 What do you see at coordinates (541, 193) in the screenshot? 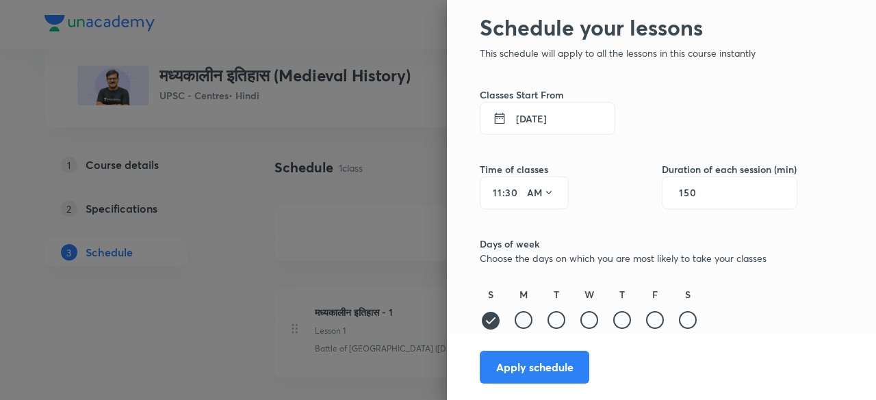
I see `button: AM` at bounding box center [541, 193].